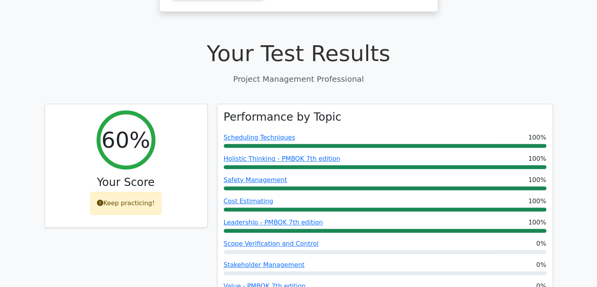 The image size is (597, 287). I want to click on a: Stakeholder Management, so click(264, 264).